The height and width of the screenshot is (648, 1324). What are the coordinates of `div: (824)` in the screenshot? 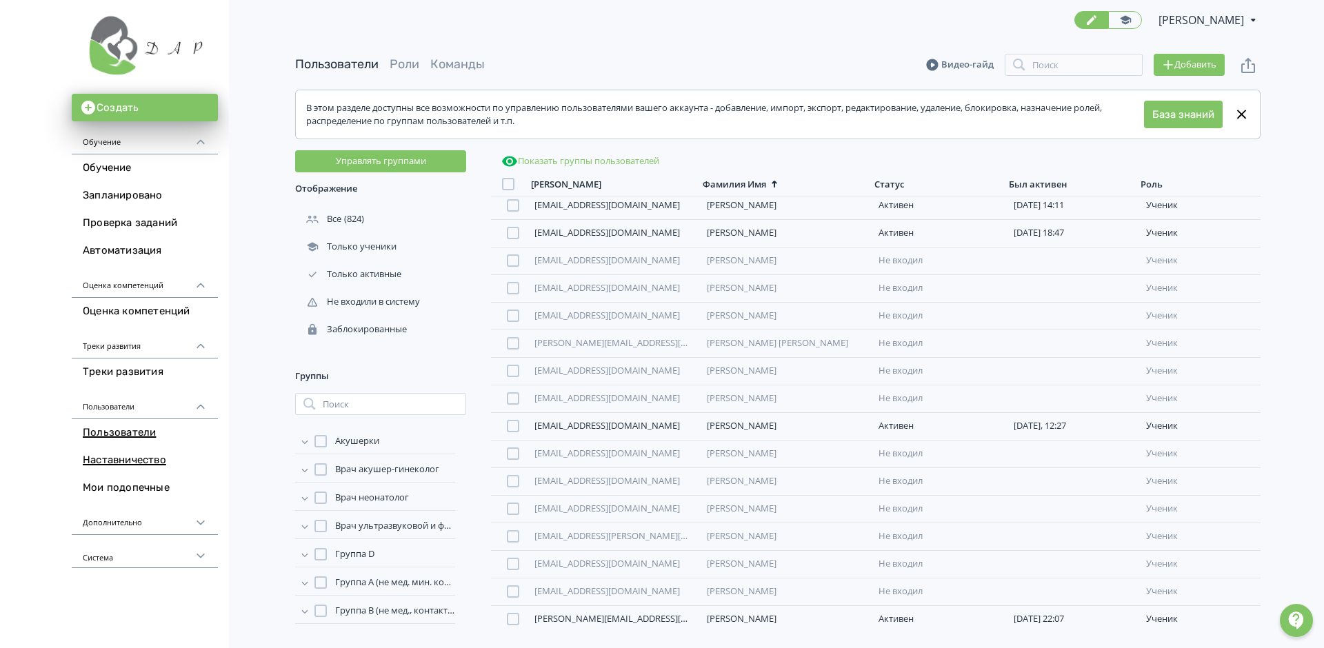 It's located at (381, 219).